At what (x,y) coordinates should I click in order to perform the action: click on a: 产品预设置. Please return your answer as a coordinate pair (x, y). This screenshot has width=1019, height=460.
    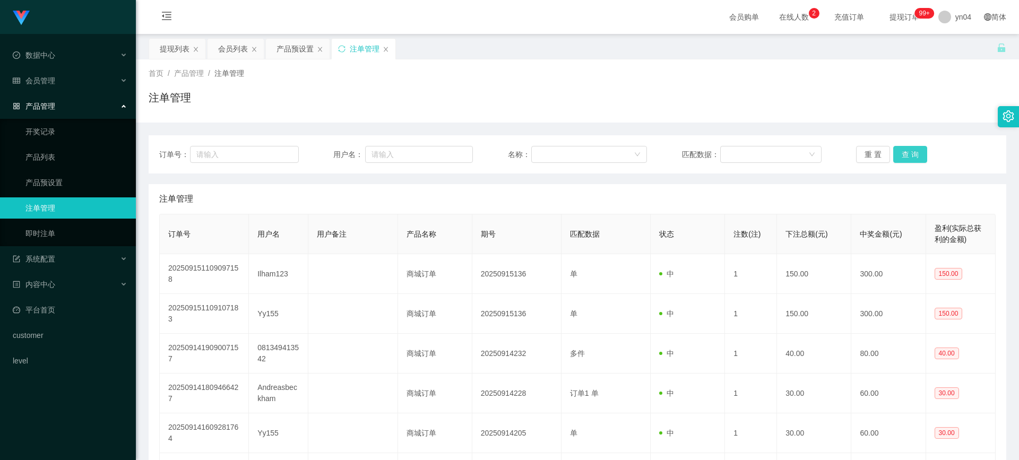
    Looking at the image, I should click on (76, 183).